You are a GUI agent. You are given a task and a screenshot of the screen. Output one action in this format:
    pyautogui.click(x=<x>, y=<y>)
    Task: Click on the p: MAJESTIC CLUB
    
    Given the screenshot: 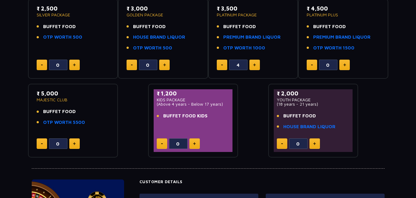 What is the action you would take?
    pyautogui.click(x=73, y=100)
    